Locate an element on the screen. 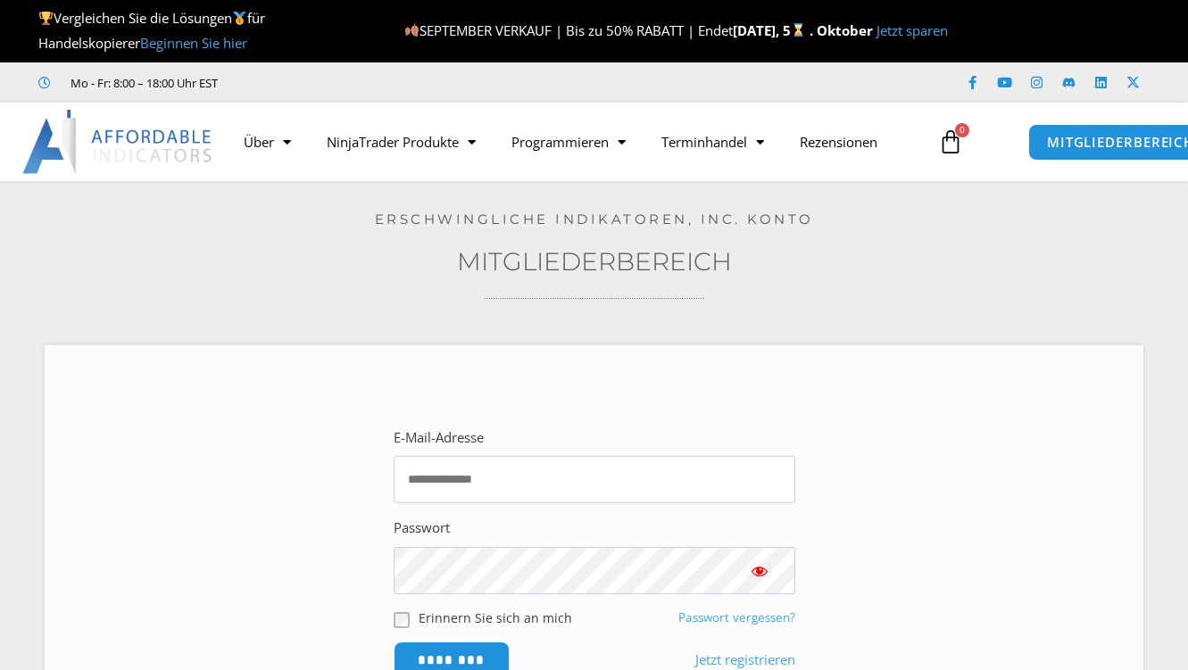  font: Über is located at coordinates (259, 142).